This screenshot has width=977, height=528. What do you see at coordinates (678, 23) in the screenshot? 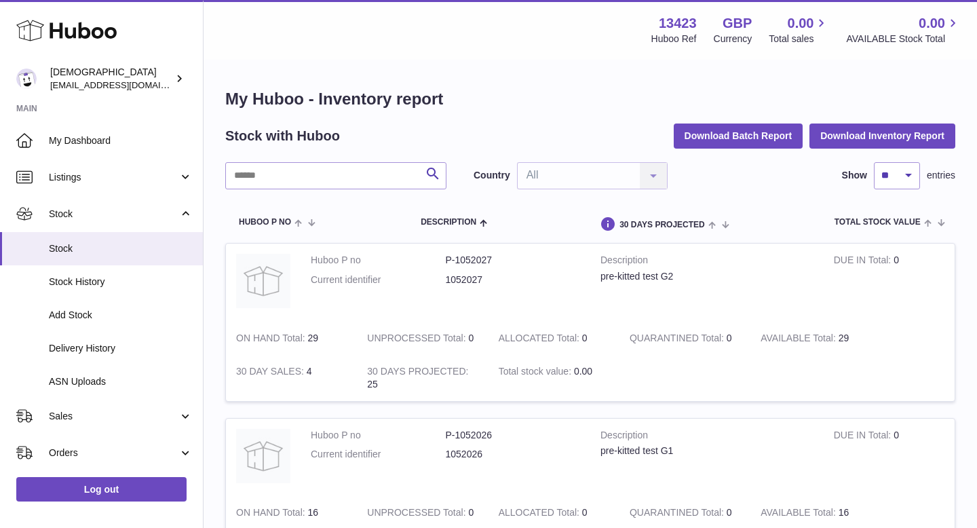
I see `strong: 13423` at bounding box center [678, 23].